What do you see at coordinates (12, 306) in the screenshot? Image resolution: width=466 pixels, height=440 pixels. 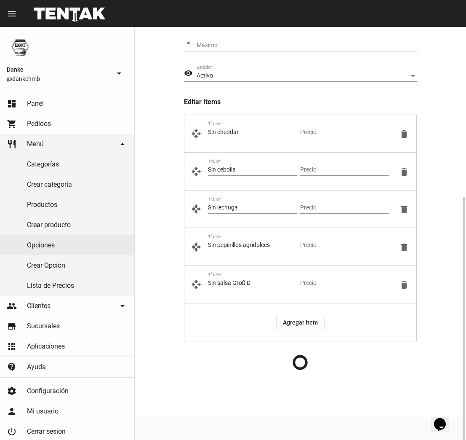 I see `mat-icon: people` at bounding box center [12, 306].